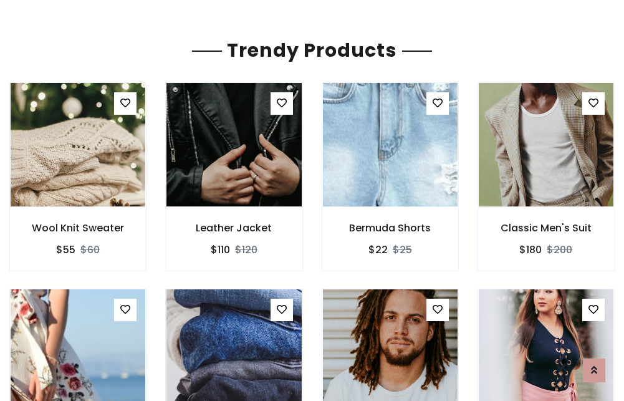 The height and width of the screenshot is (401, 624). Describe the element at coordinates (220, 250) in the screenshot. I see `h6: $110` at that location.